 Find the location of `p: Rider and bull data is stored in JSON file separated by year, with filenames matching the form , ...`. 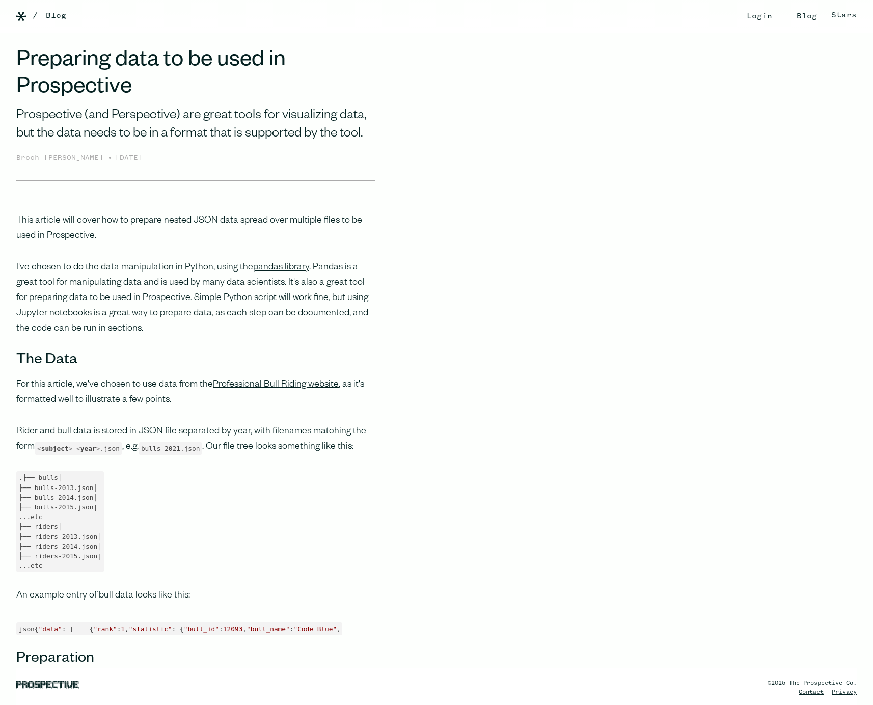

p: Rider and bull data is stored in JSON file separated by year, with filenames matching the form , ... is located at coordinates (196, 440).